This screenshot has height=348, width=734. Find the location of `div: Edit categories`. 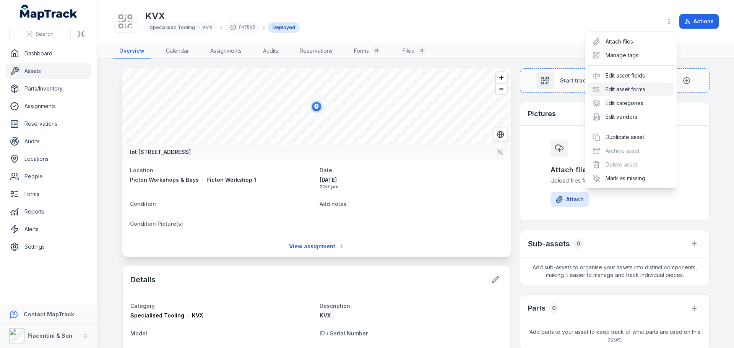

div: Edit categories is located at coordinates (631, 103).